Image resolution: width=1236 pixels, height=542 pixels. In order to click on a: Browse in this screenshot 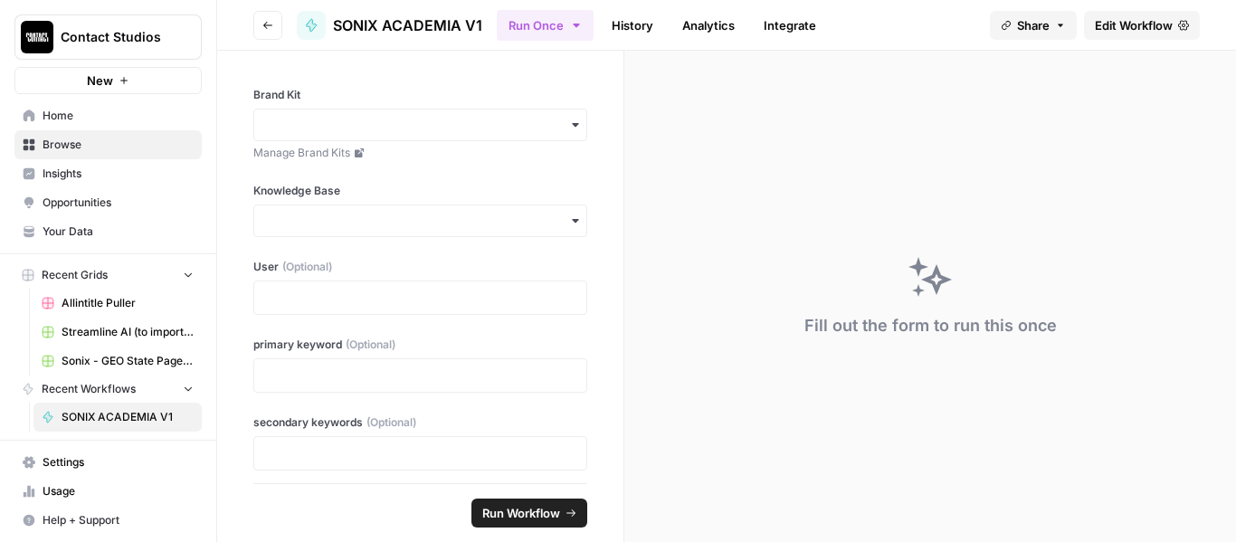, I will do `click(108, 145)`.